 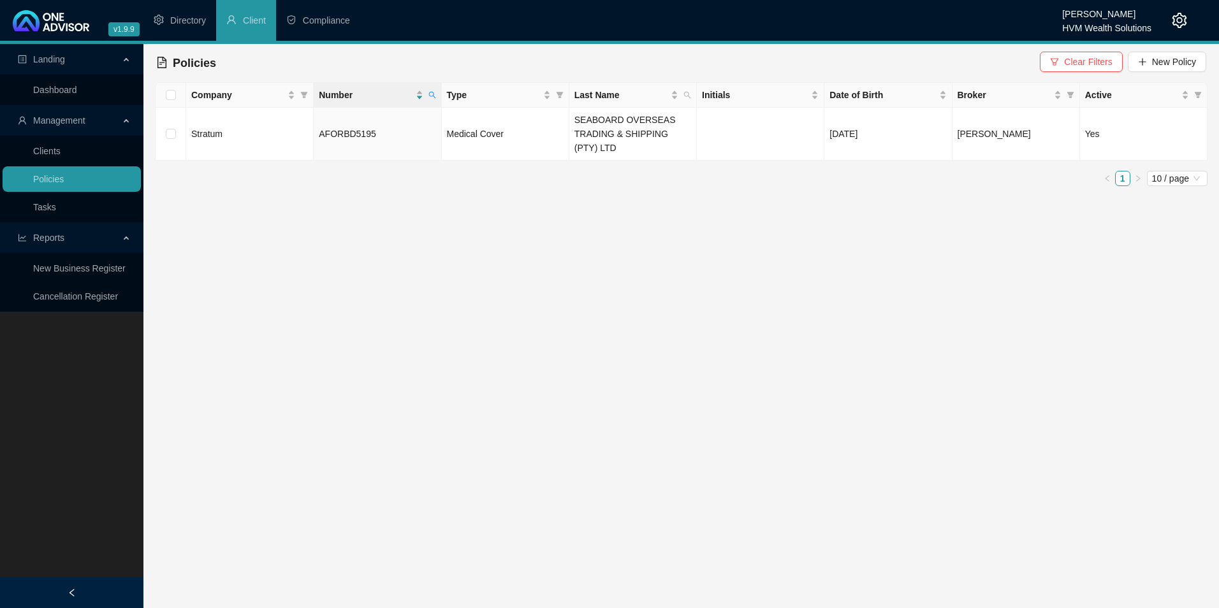 What do you see at coordinates (1177, 179) in the screenshot?
I see `span: 10 / page` at bounding box center [1177, 179].